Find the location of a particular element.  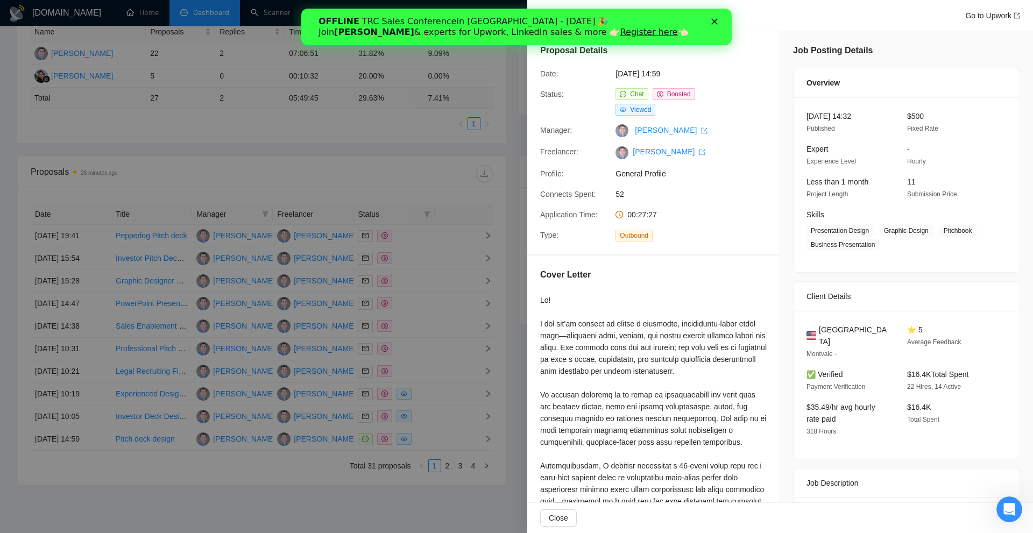

b: OFFLINE is located at coordinates (38, 12).